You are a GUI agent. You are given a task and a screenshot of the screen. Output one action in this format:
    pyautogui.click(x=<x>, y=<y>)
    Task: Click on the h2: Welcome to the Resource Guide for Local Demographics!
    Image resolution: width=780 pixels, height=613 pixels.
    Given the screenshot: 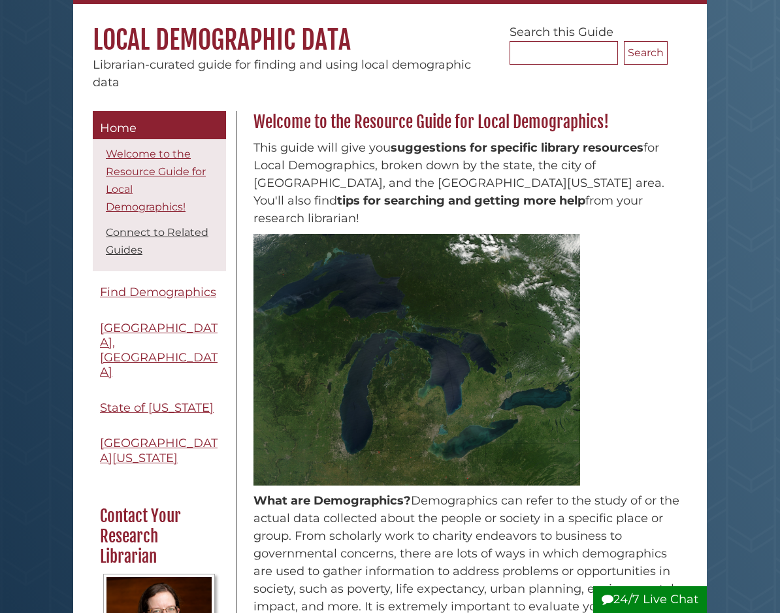 What is the action you would take?
    pyautogui.click(x=466, y=122)
    